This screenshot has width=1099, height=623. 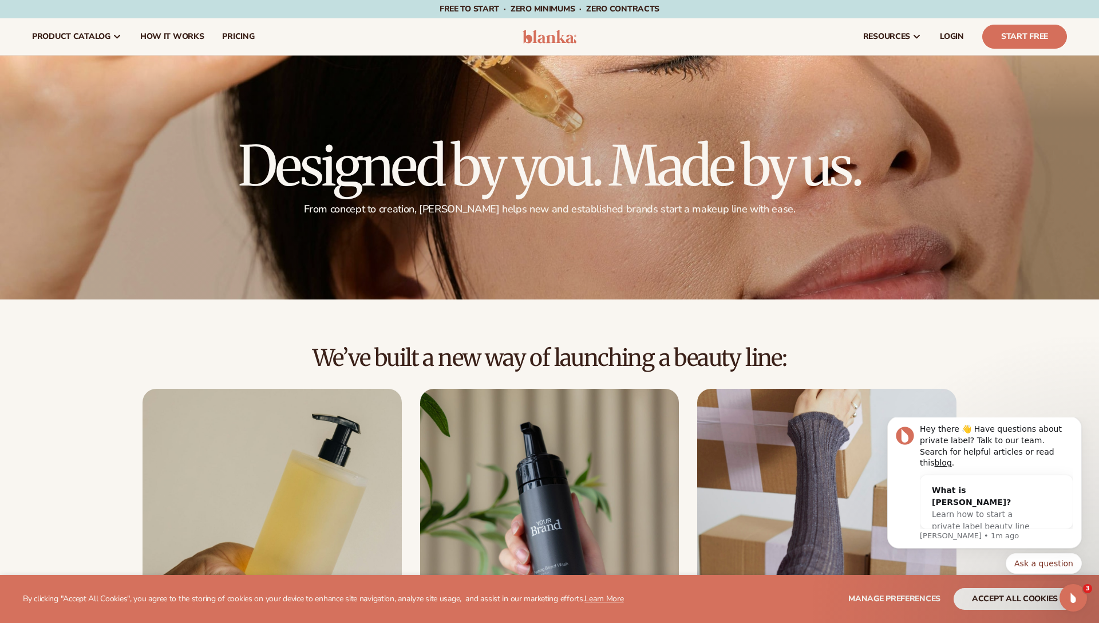 What do you see at coordinates (77, 37) in the screenshot?
I see `a: product catalog` at bounding box center [77, 37].